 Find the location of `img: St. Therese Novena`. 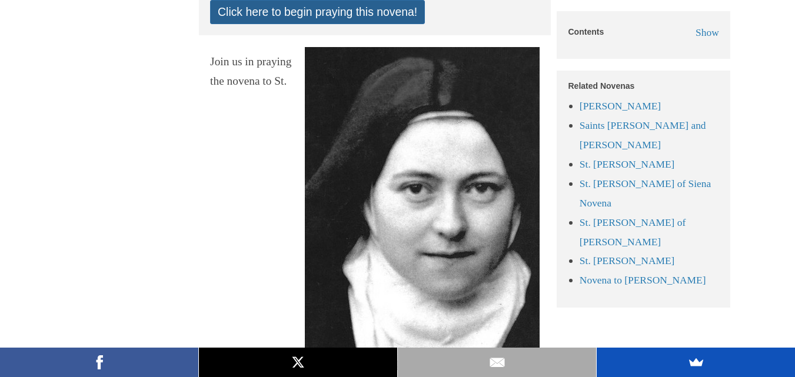

img: St. Therese Novena is located at coordinates (422, 208).